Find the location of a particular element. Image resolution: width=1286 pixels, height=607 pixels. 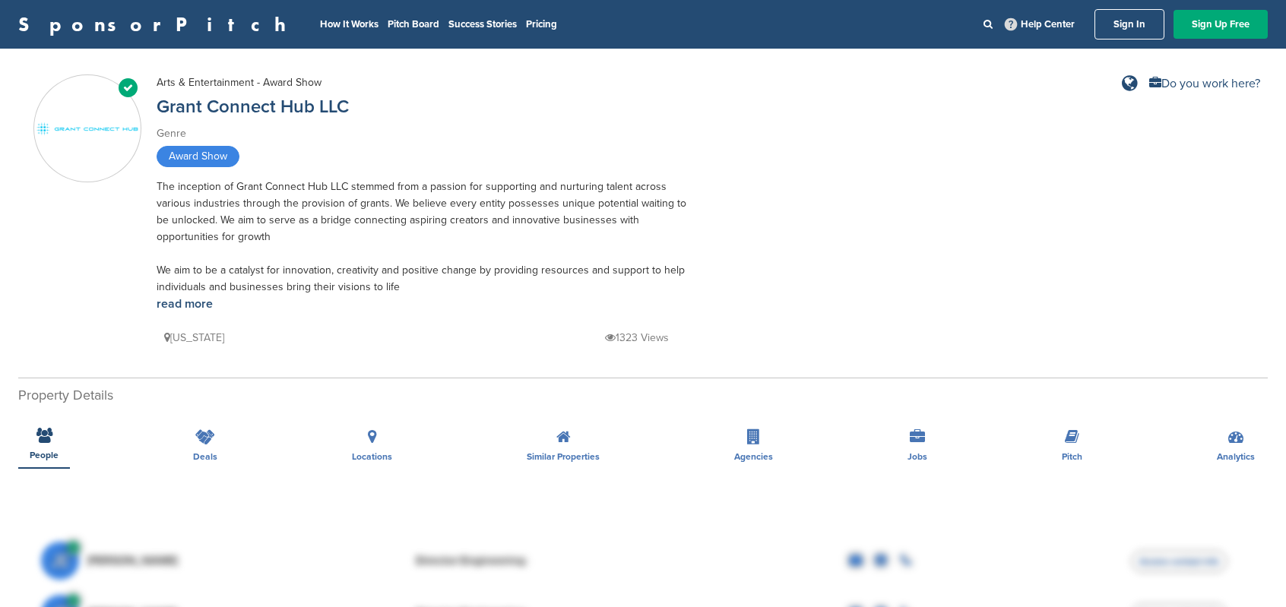

a: Do you work here? is located at coordinates (1205, 84).